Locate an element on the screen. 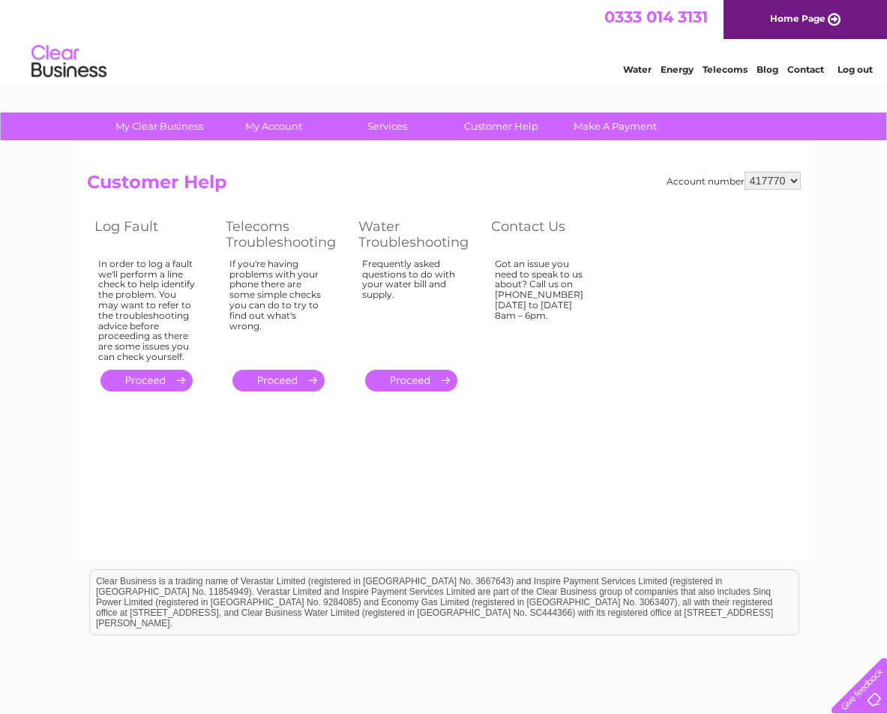  a: Customer Help is located at coordinates (501, 126).